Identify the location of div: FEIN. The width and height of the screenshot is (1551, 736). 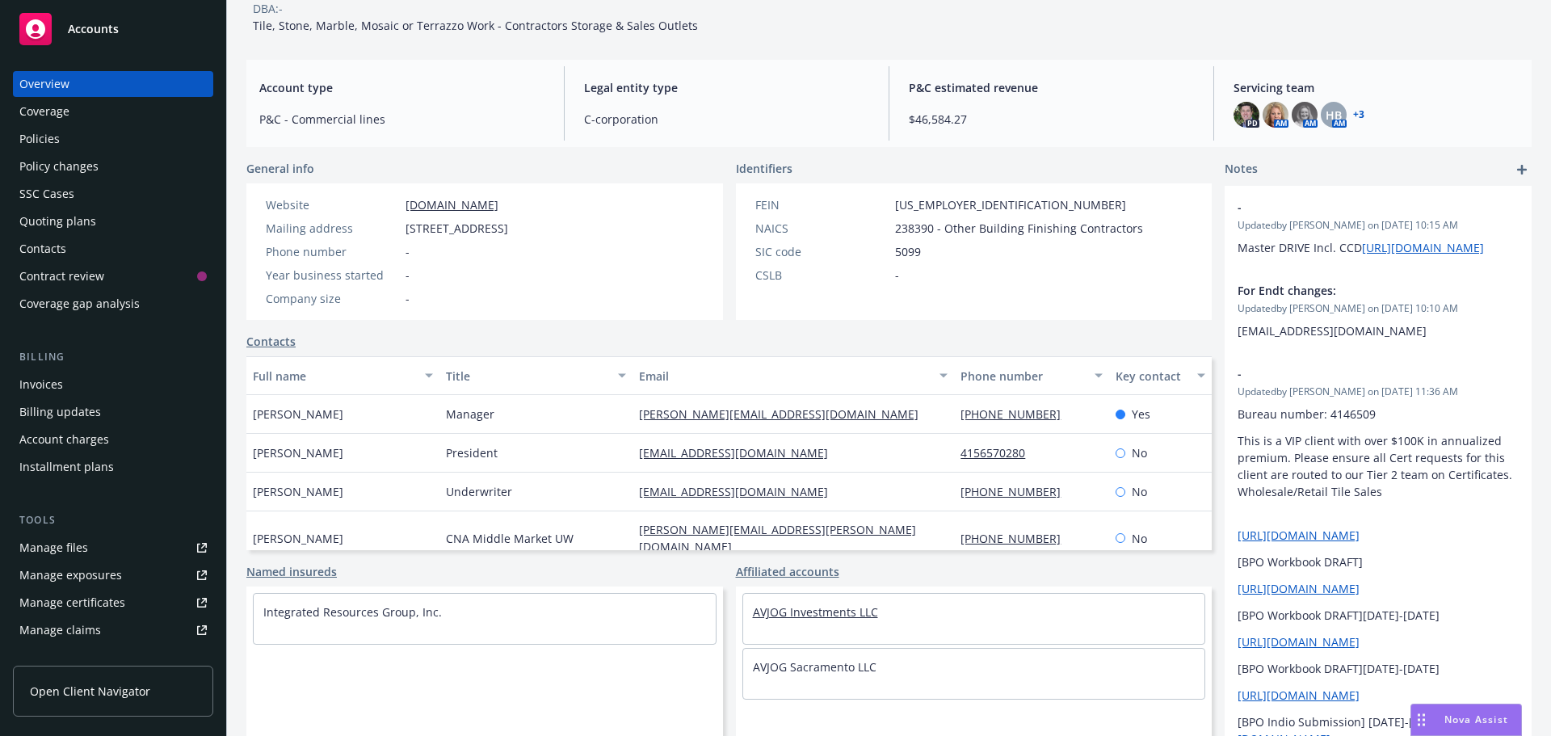
(822, 204).